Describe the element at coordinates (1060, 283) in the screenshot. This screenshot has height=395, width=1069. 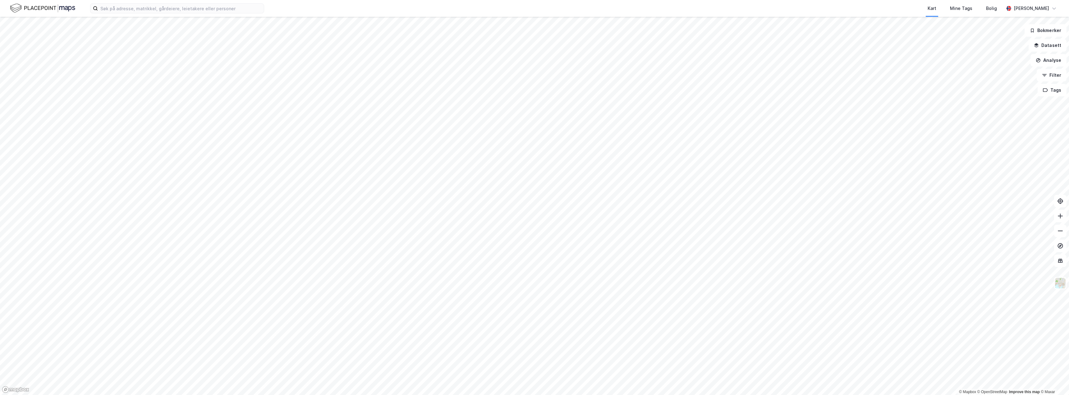
I see `img: Z` at that location.